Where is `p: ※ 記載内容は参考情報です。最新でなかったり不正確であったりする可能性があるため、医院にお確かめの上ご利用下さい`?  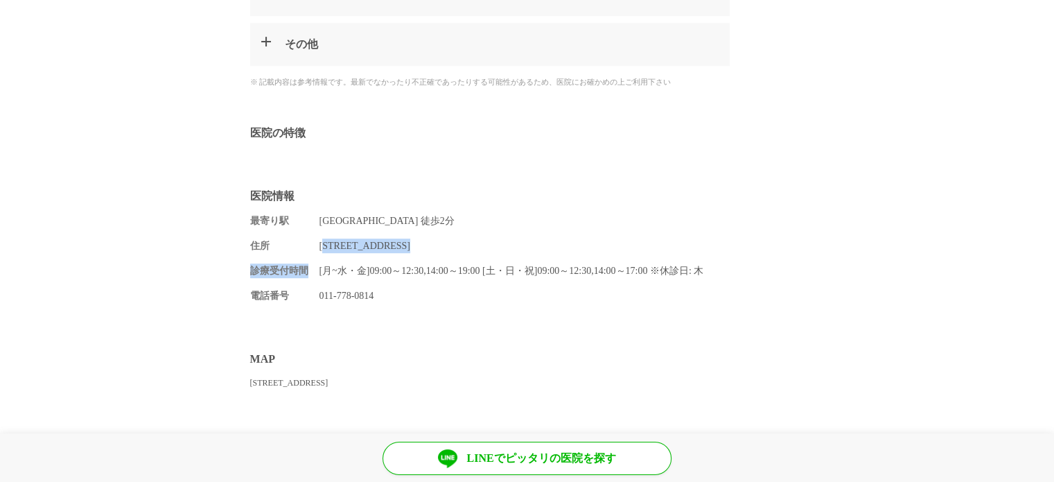 p: ※ 記載内容は参考情報です。最新でなかったり不正確であったりする可能性があるため、医院にお確かめの上ご利用下さい is located at coordinates (527, 82).